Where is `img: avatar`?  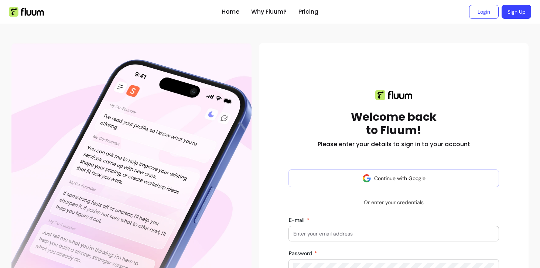
img: avatar is located at coordinates (367, 178).